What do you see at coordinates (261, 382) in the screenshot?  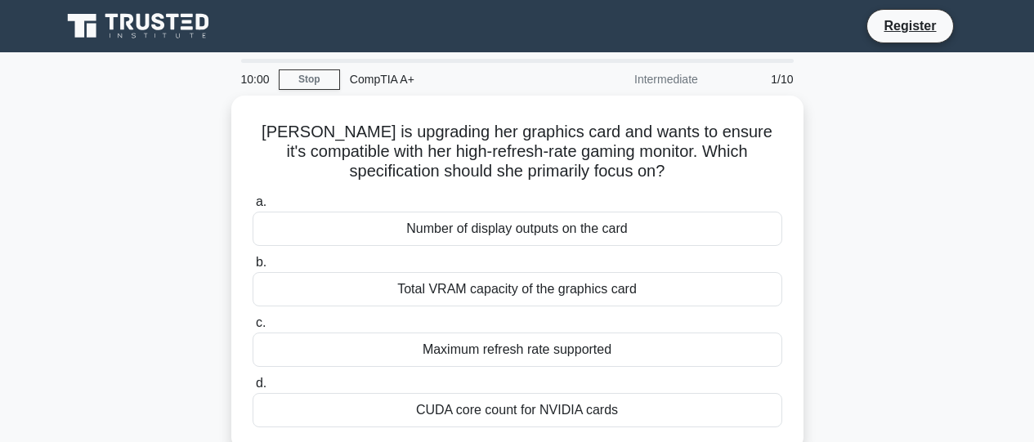 I see `span: d.` at bounding box center [261, 382].